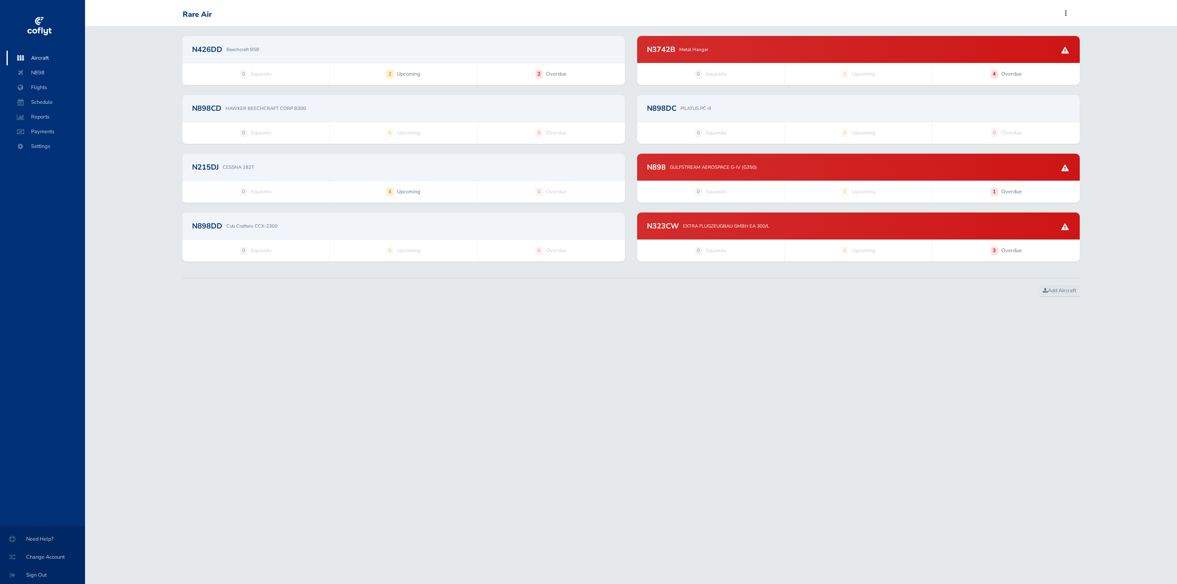 The image size is (1177, 584). I want to click on span: Need Help?, so click(43, 539).